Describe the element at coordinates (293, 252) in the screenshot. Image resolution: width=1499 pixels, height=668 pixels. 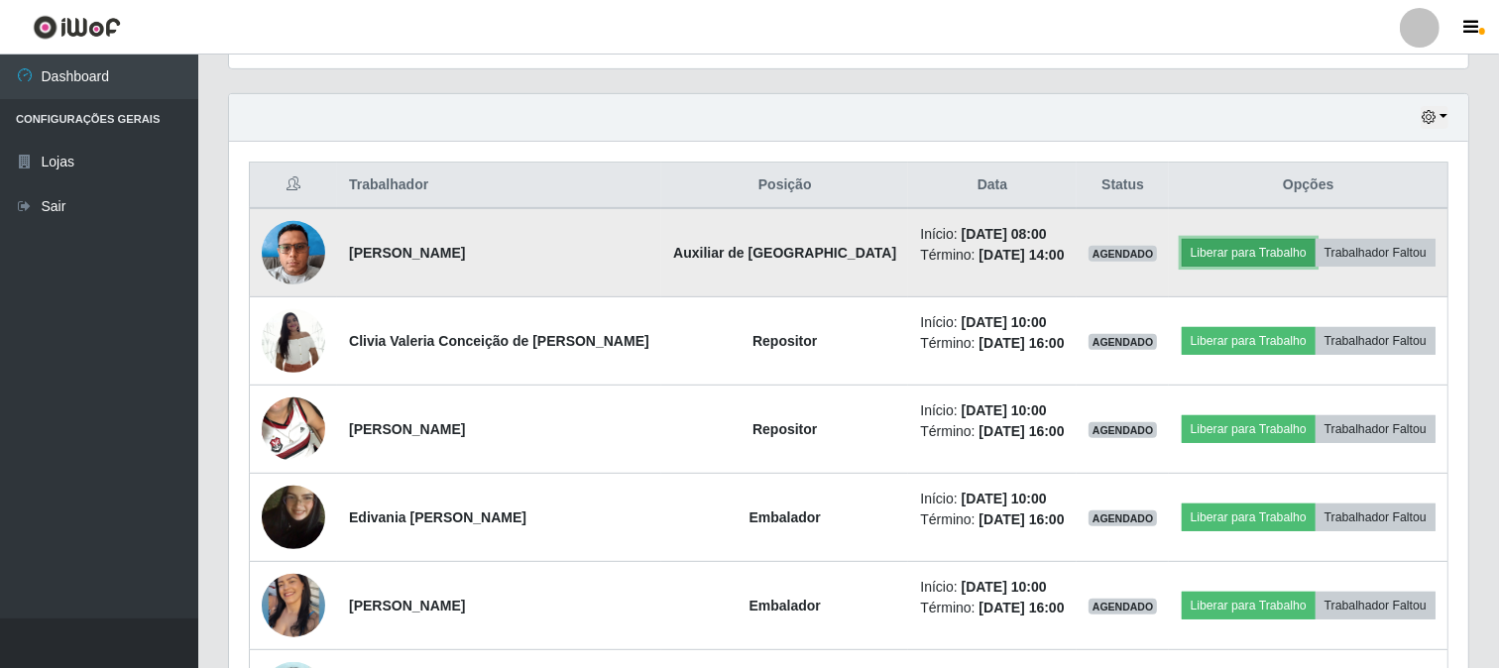
I see `img: 1728993932002.jpeg` at that location.